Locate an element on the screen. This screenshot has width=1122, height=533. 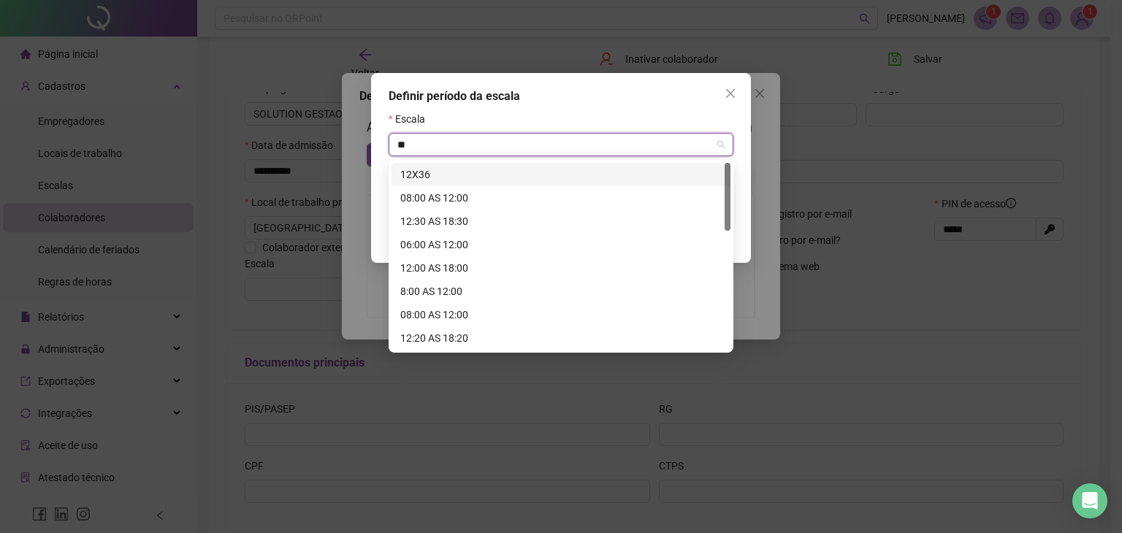
div: 8:00 AS 12:00 is located at coordinates (561, 291).